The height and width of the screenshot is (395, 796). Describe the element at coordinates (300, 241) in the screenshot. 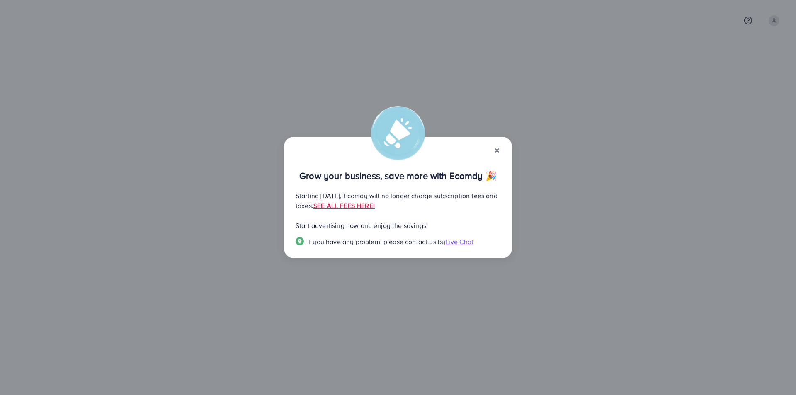

I see `img: Popup guide` at that location.